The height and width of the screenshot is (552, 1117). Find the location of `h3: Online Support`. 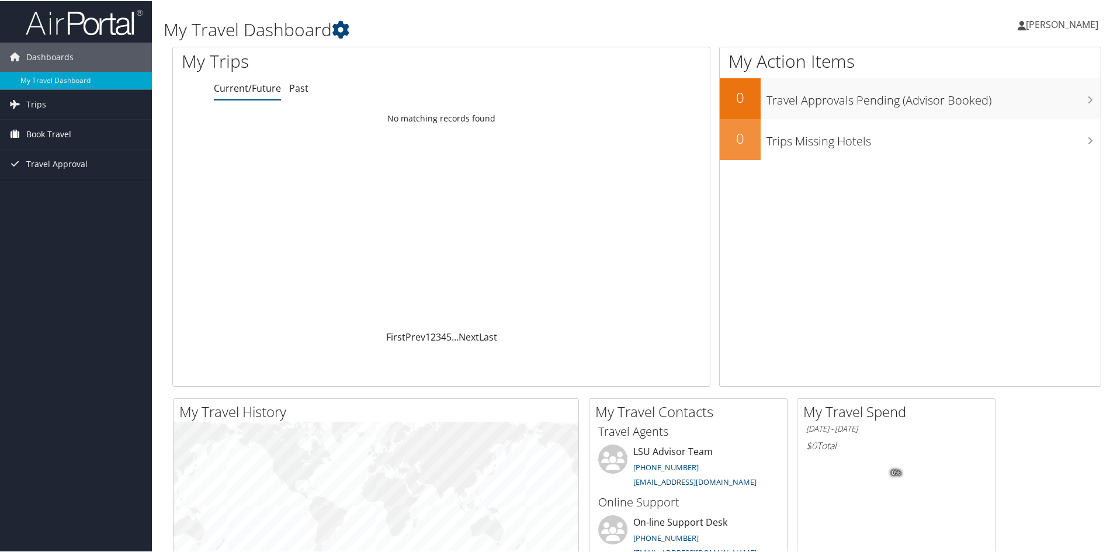

h3: Online Support is located at coordinates (688, 501).